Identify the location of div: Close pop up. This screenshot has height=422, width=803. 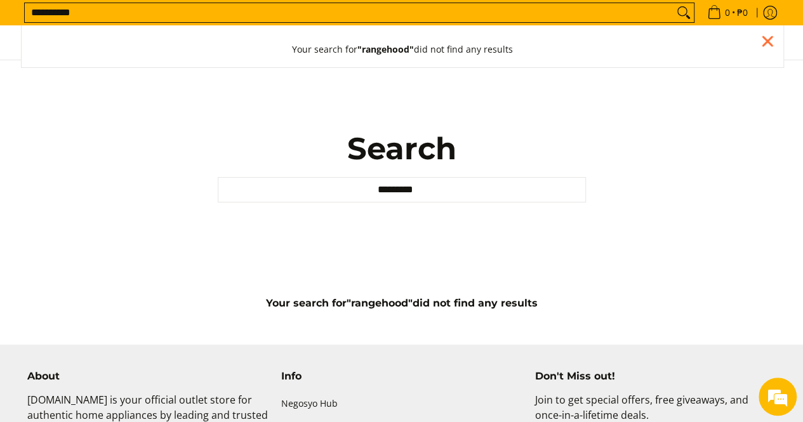
(767, 41).